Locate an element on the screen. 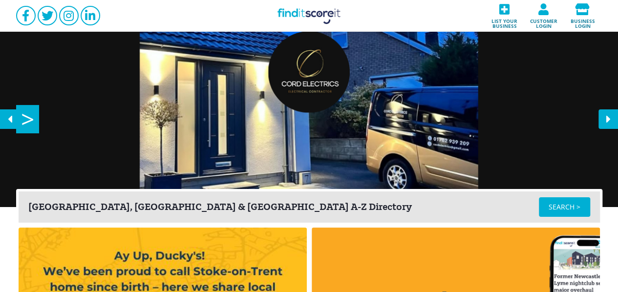 The image size is (618, 292). a: List your business is located at coordinates (504, 16).